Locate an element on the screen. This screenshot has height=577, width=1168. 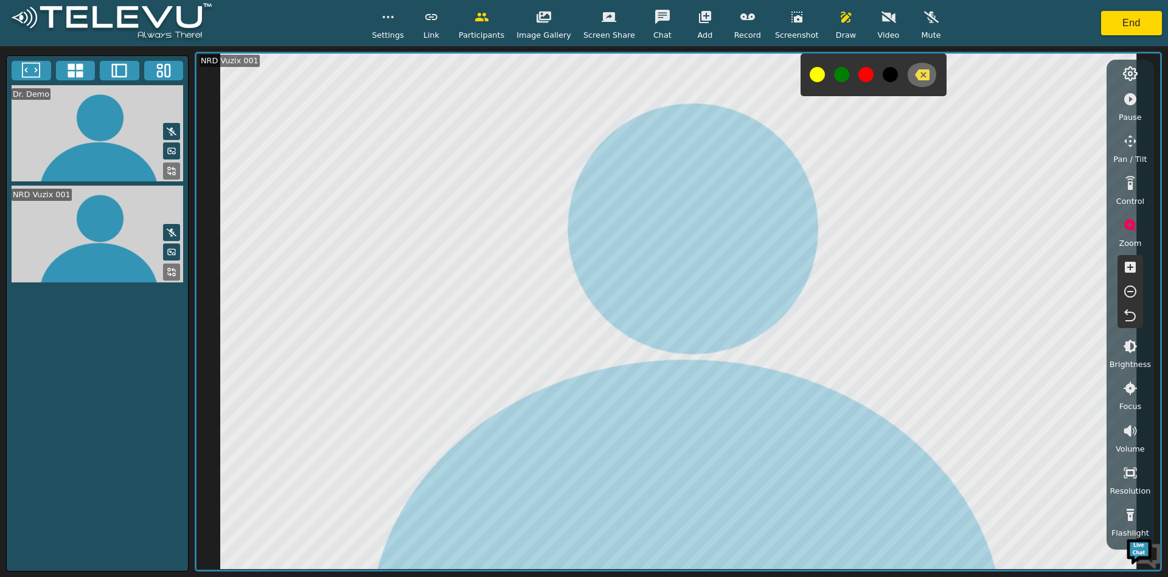
span: Pause is located at coordinates (1130, 117).